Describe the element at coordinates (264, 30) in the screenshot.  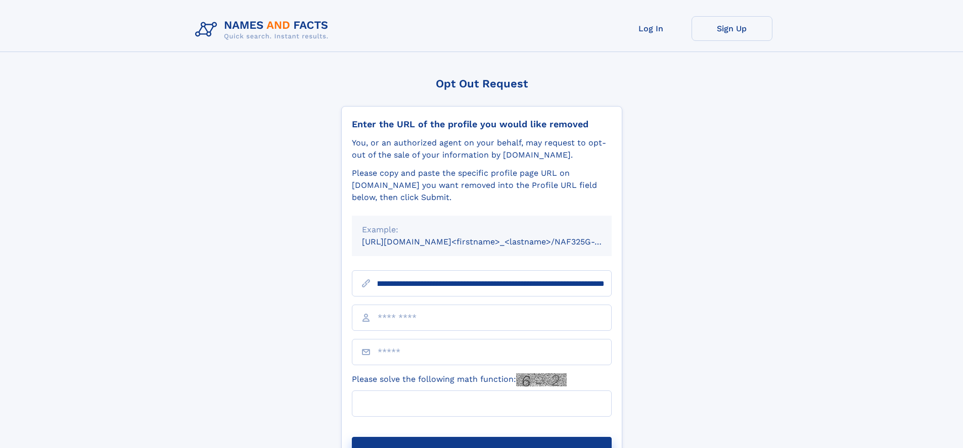
I see `img: Logo Names and Facts` at that location.